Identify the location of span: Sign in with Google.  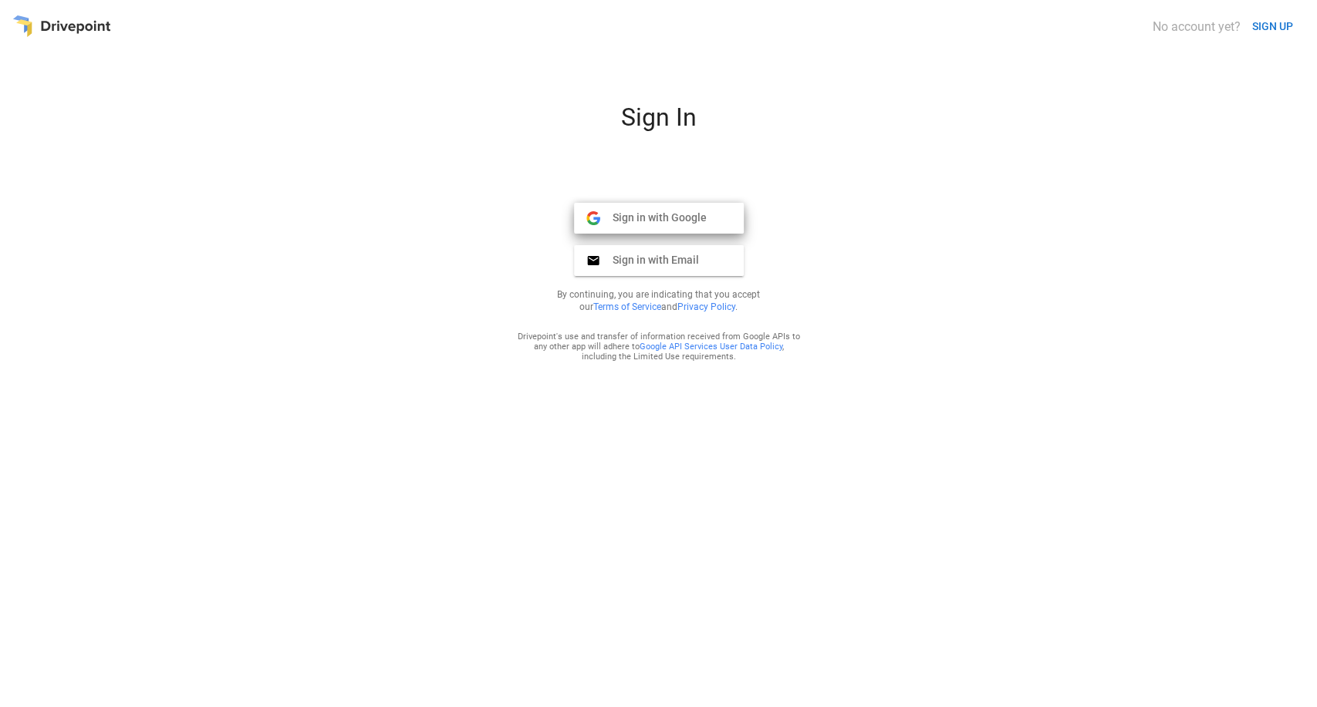
(653, 218).